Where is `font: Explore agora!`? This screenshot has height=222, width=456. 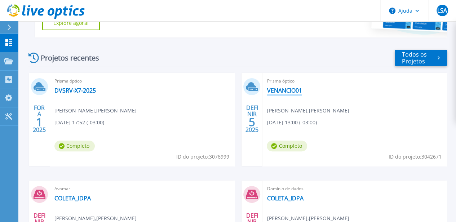 font: Explore agora! is located at coordinates (71, 23).